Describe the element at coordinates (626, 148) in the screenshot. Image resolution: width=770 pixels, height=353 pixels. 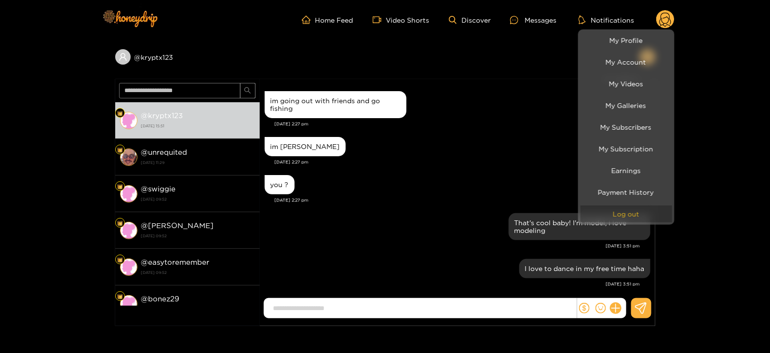
I see `a: My Subscription` at that location.